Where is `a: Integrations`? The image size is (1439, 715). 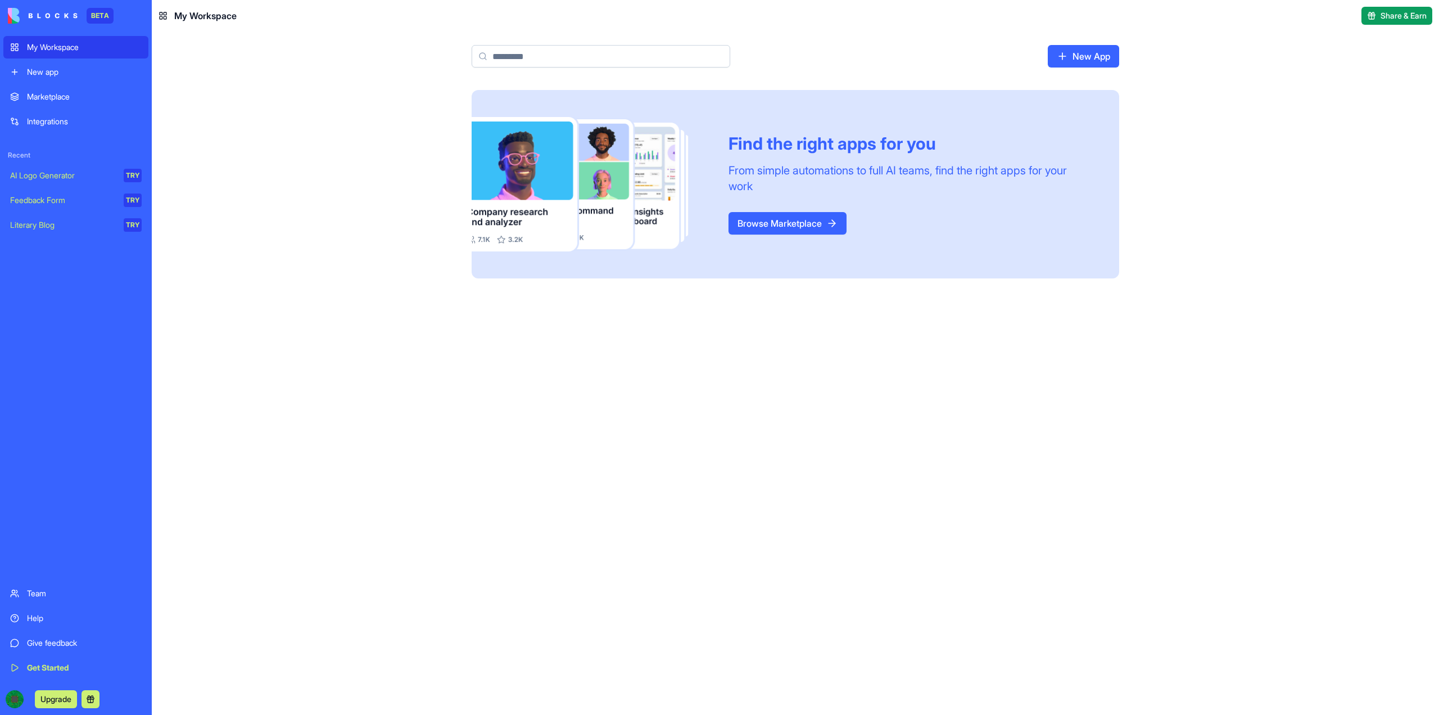
a: Integrations is located at coordinates (76, 121).